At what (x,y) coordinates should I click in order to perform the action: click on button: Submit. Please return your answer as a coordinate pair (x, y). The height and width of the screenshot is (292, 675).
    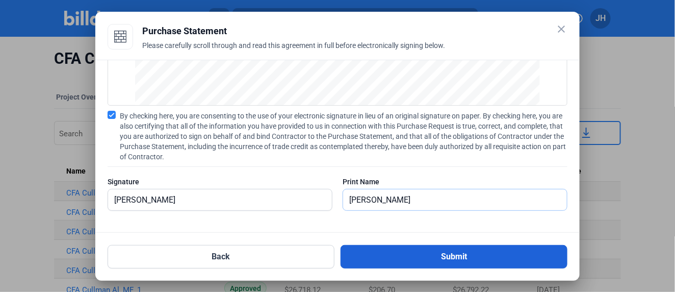
    Looking at the image, I should click on (454, 256).